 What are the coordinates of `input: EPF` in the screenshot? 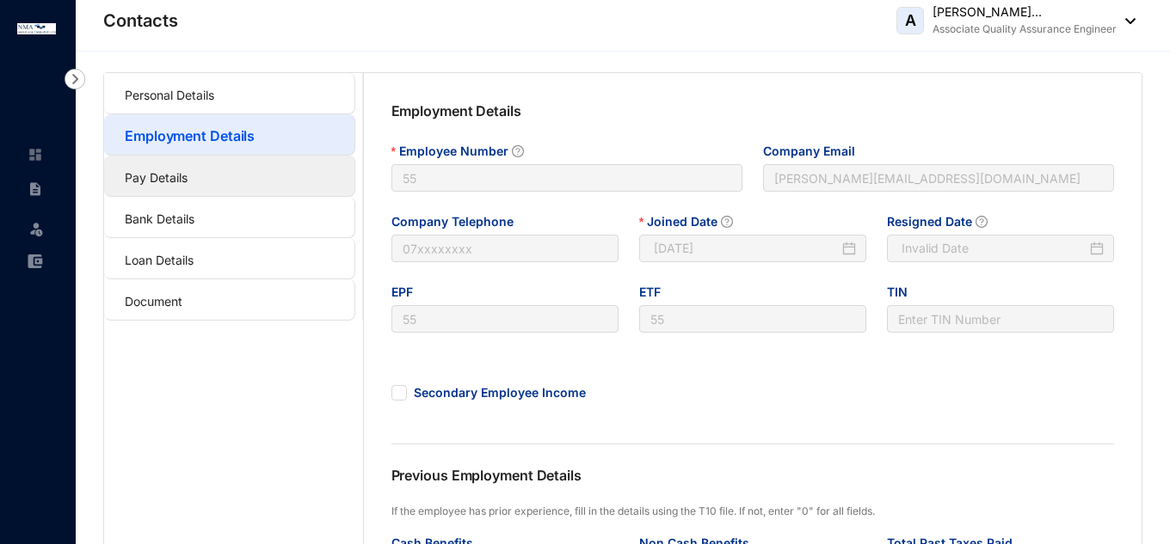 It's located at (505, 319).